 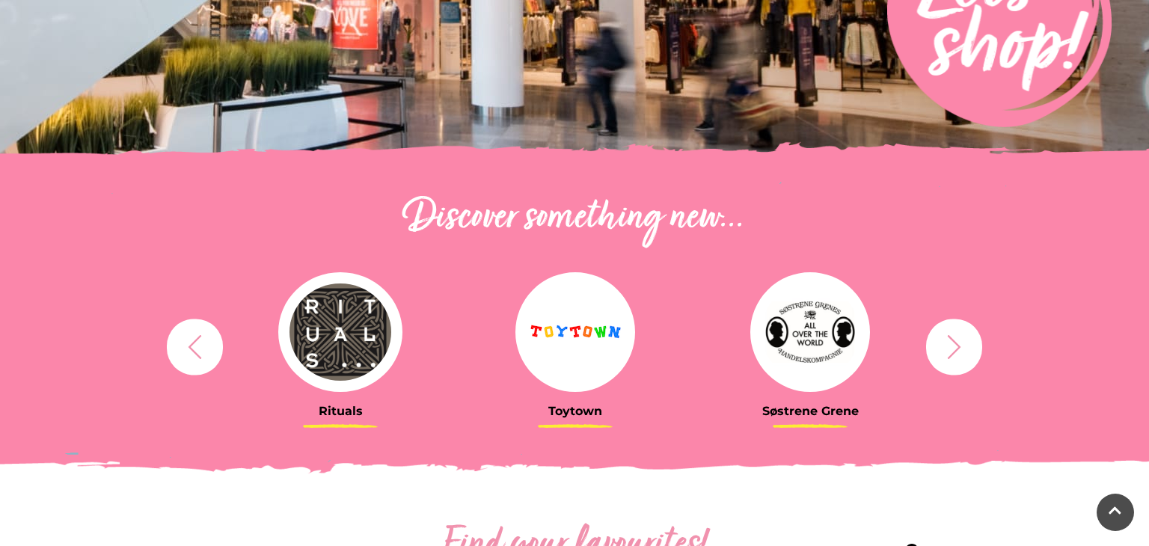 I want to click on h3: Rituals, so click(x=340, y=411).